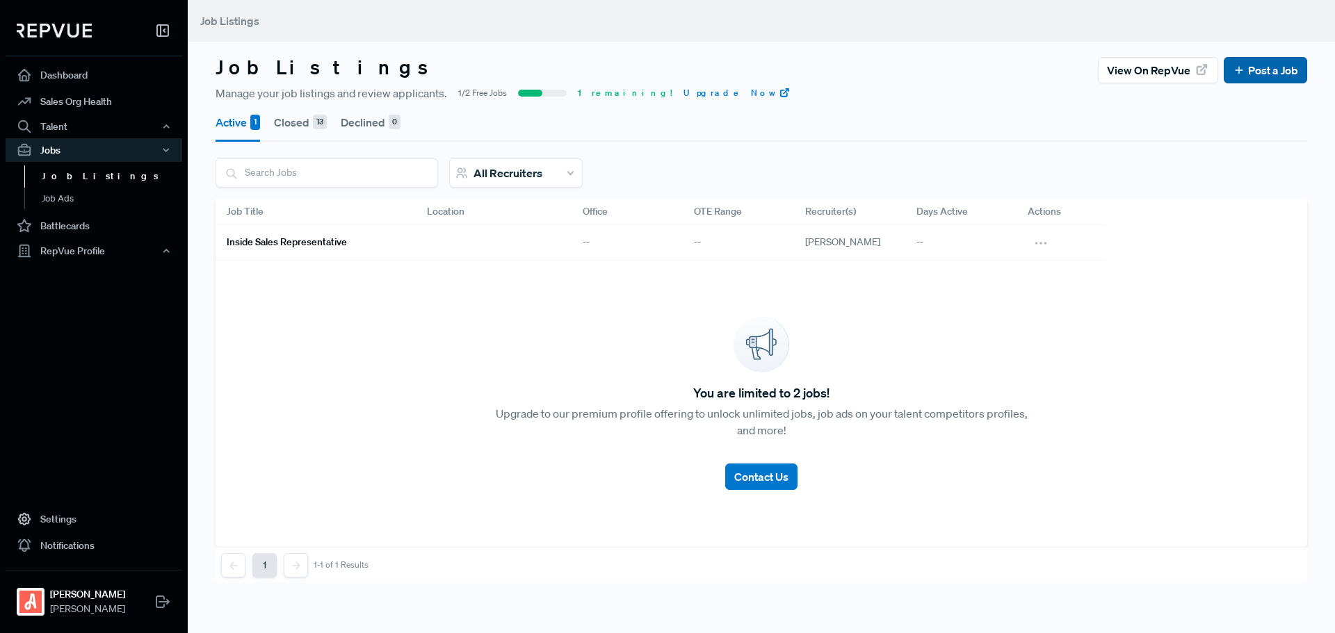  I want to click on a: Contact Us, so click(761, 471).